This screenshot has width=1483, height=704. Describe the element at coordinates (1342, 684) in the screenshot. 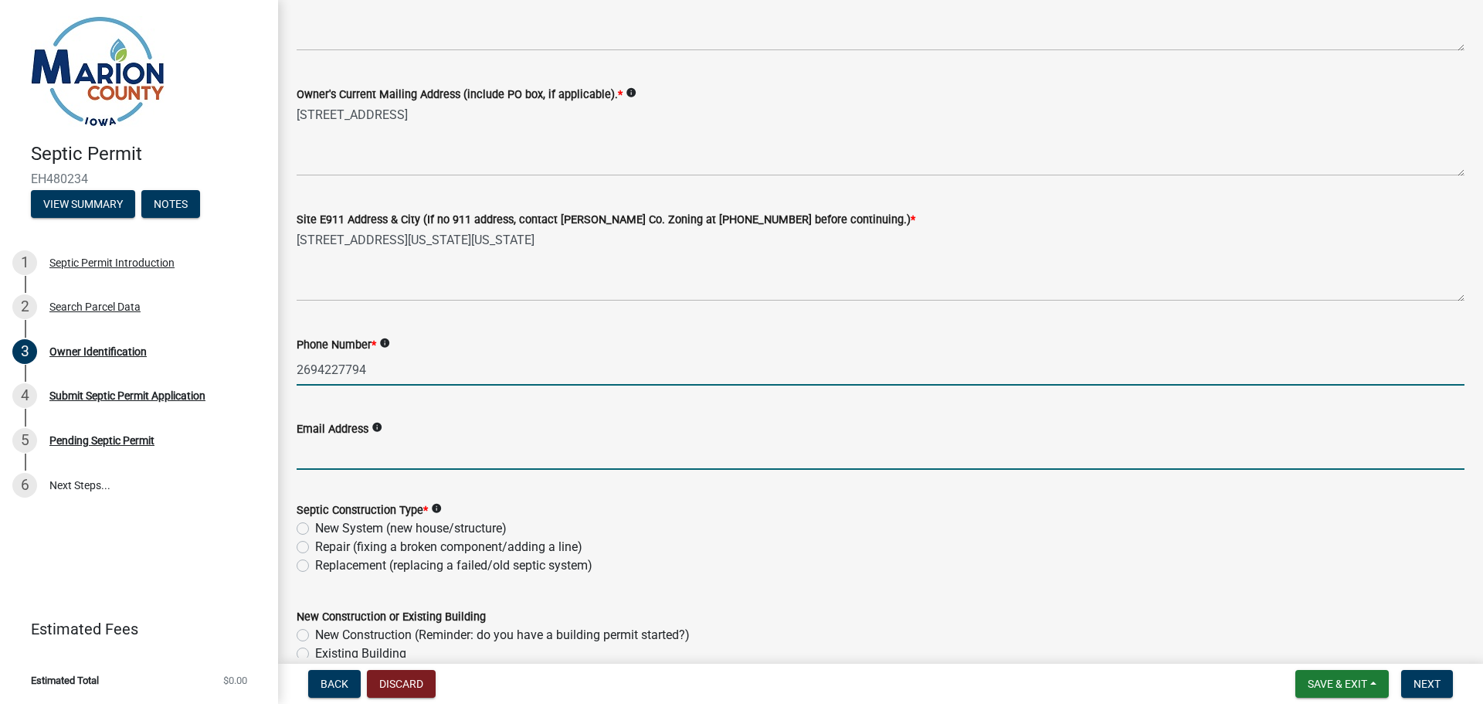

I see `button: Save & Exit` at that location.